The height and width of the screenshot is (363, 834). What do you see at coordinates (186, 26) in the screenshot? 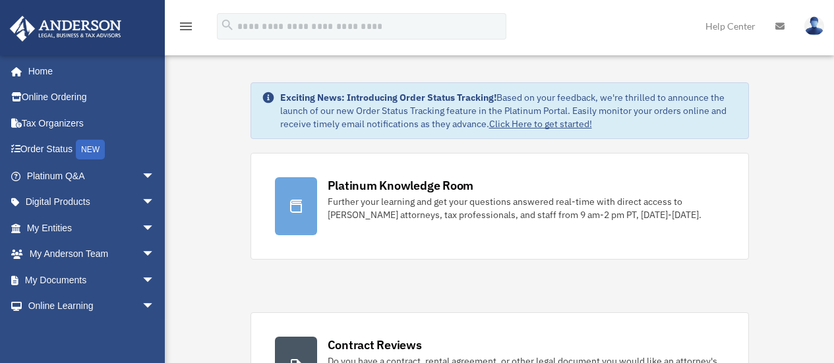
I see `i: menu` at bounding box center [186, 26].